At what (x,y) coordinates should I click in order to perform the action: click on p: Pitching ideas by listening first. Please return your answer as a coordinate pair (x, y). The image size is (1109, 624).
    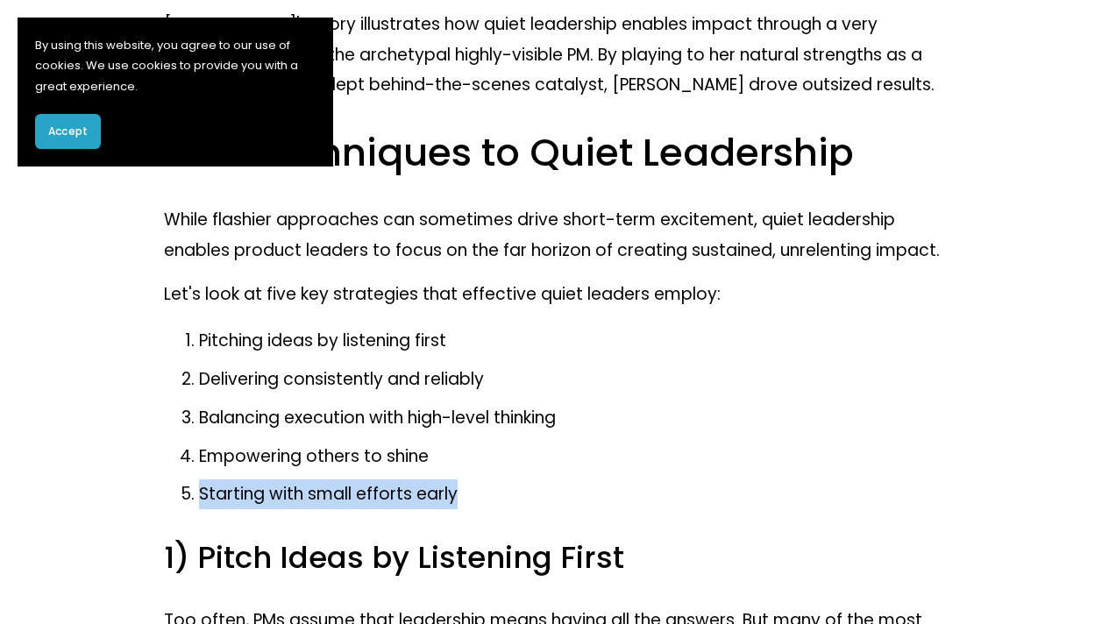
    Looking at the image, I should click on (572, 341).